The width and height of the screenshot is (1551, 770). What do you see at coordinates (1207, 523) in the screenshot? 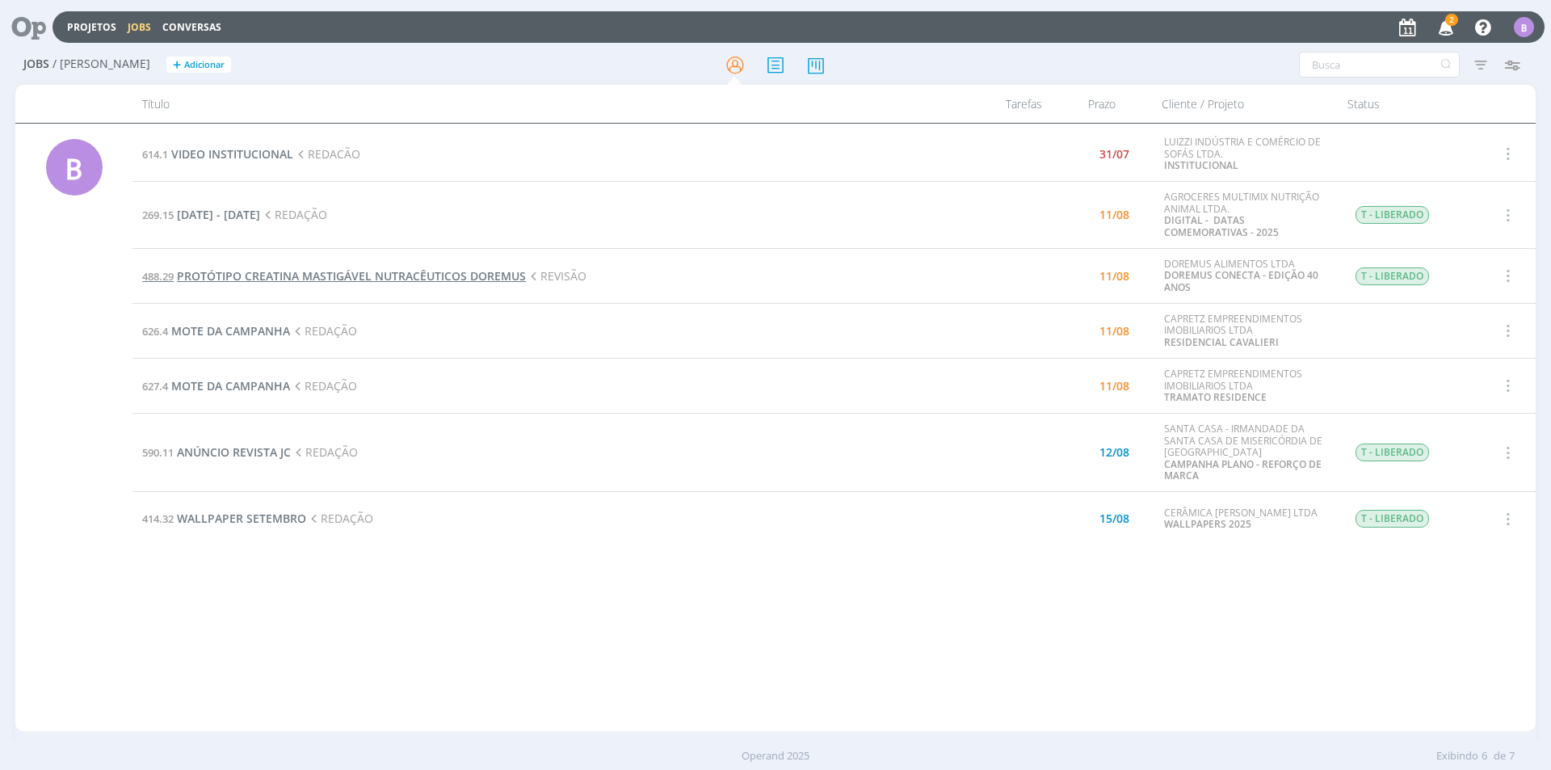
I see `a: WALLPAPERS 2025` at bounding box center [1207, 523].